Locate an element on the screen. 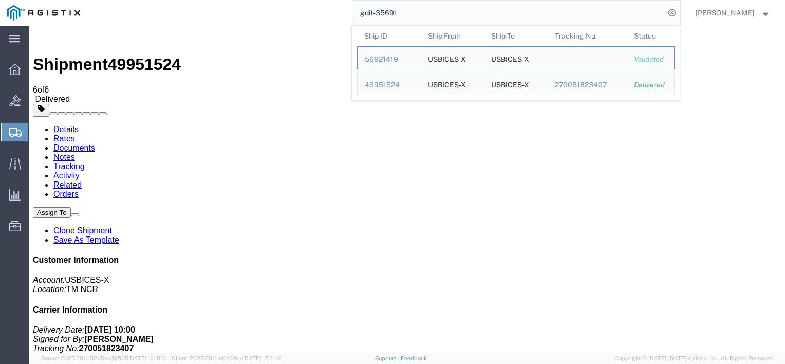 This screenshot has width=785, height=364. div: 56921419 is located at coordinates (389, 59).